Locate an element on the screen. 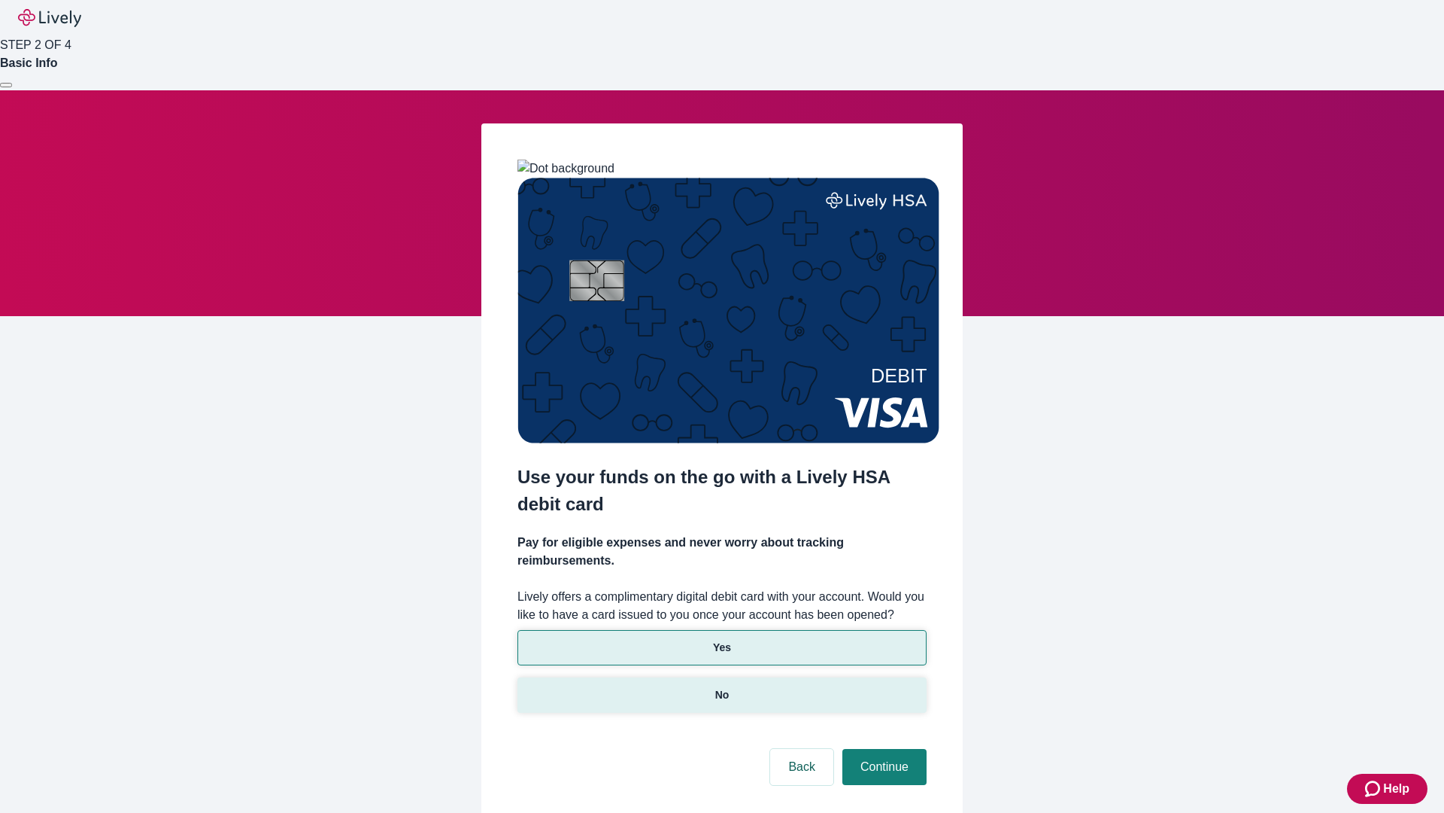  h4: Pay for eligible expenses and never worry about tracking reimbursements. is located at coordinates (722, 551).